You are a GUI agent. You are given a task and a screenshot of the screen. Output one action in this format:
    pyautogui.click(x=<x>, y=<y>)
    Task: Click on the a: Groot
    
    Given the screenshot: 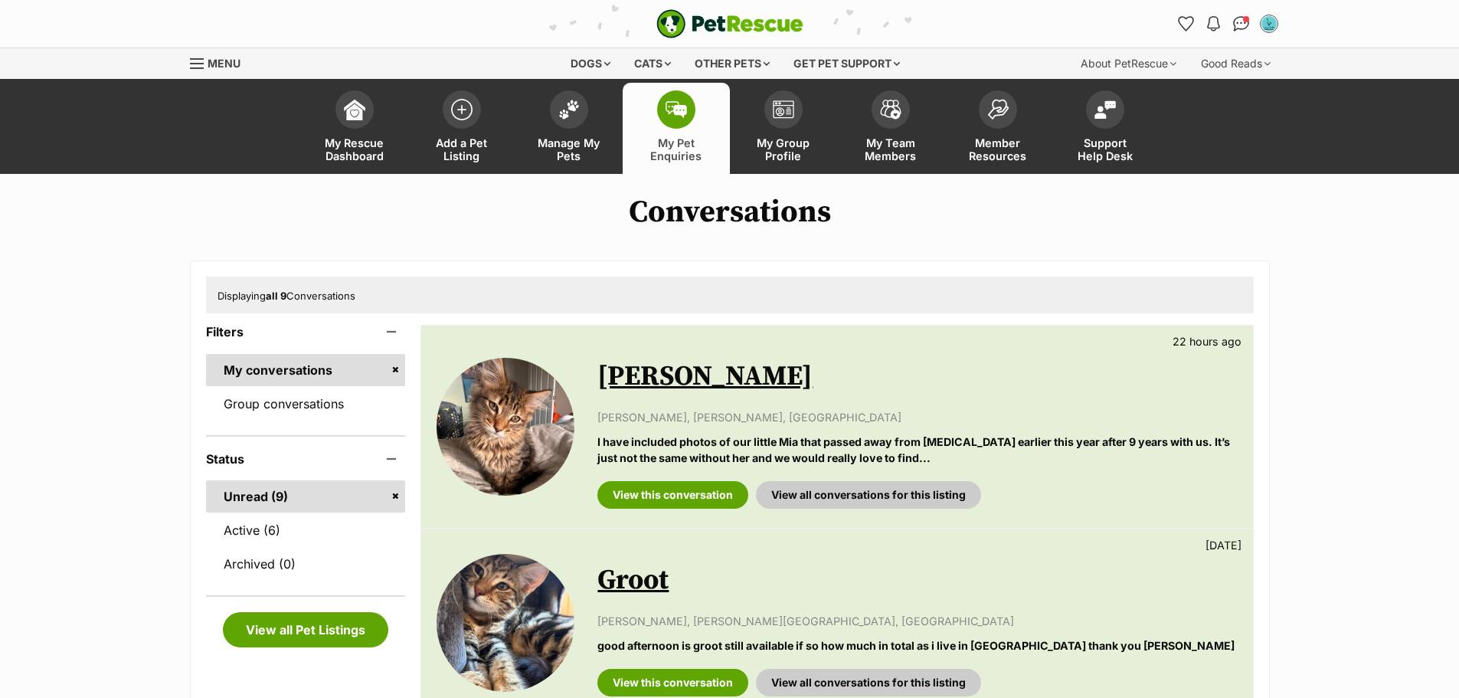 What is the action you would take?
    pyautogui.click(x=633, y=580)
    